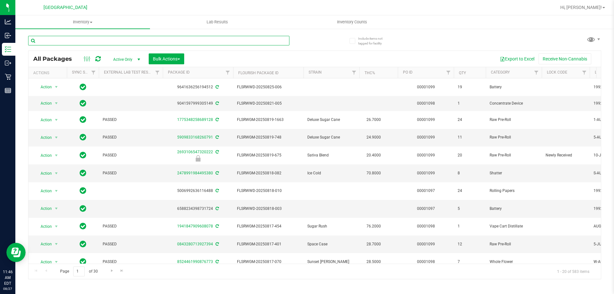 The width and height of the screenshot is (614, 294). Describe the element at coordinates (374, 41) in the screenshot. I see `span: Include items not tagged for facility` at that location.